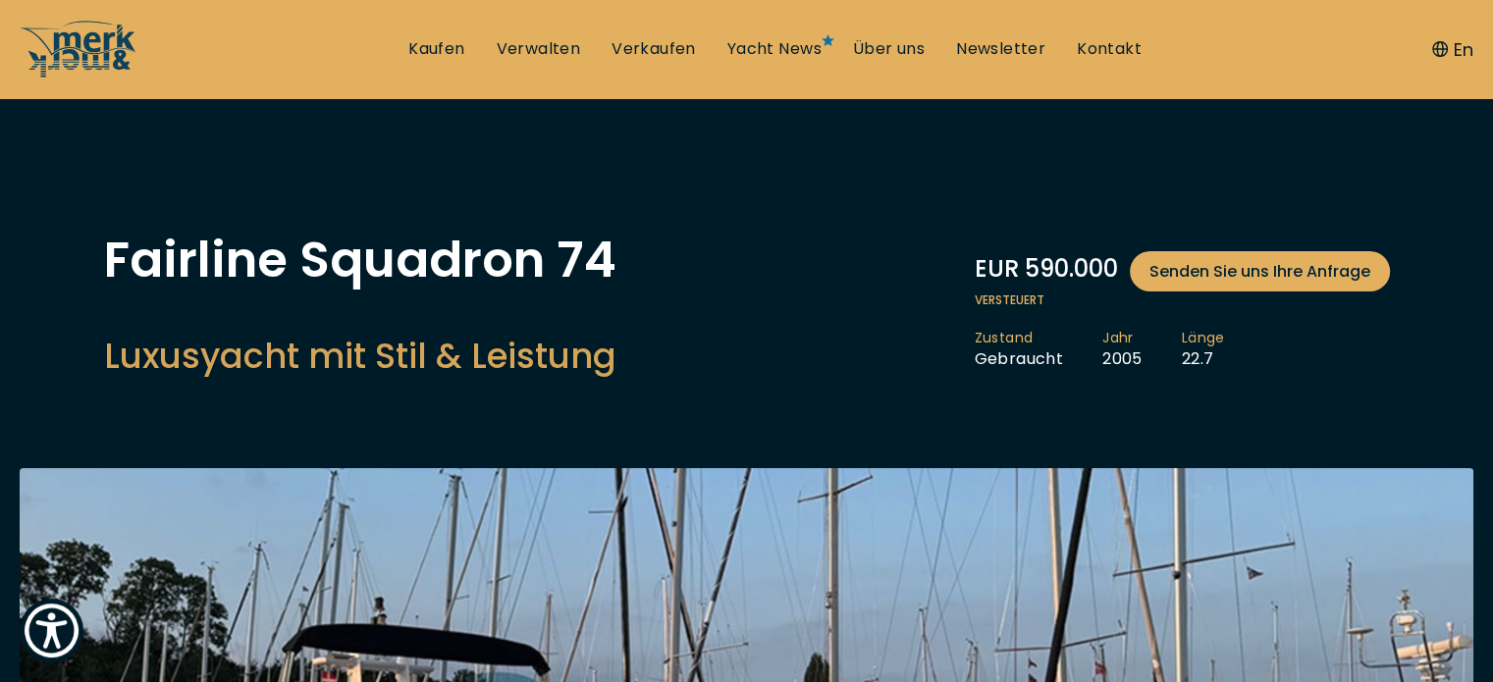 The image size is (1493, 682). What do you see at coordinates (888, 49) in the screenshot?
I see `a: Über uns` at bounding box center [888, 49].